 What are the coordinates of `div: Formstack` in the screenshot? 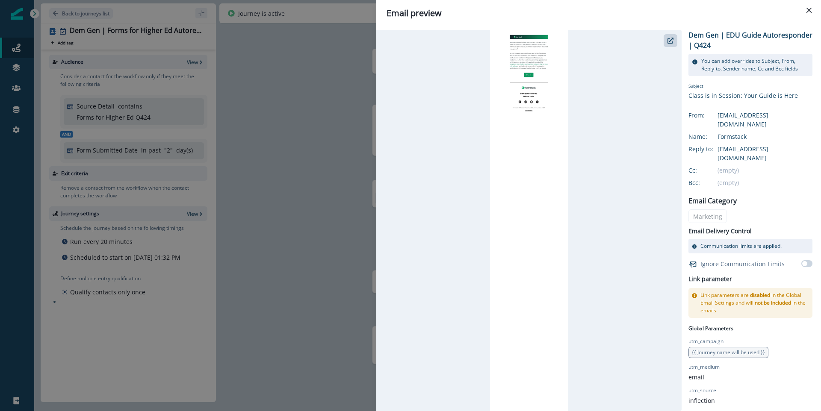 It's located at (765, 136).